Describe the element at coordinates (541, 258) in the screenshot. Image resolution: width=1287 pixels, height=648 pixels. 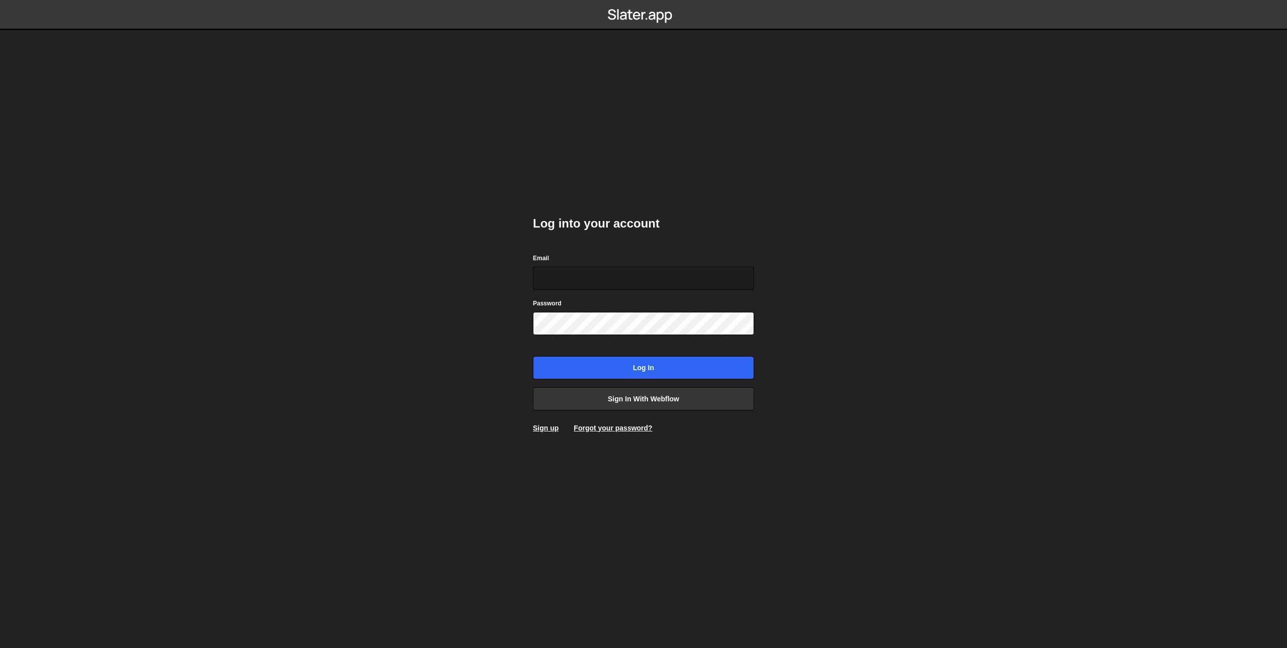
I see `label: Email` at that location.